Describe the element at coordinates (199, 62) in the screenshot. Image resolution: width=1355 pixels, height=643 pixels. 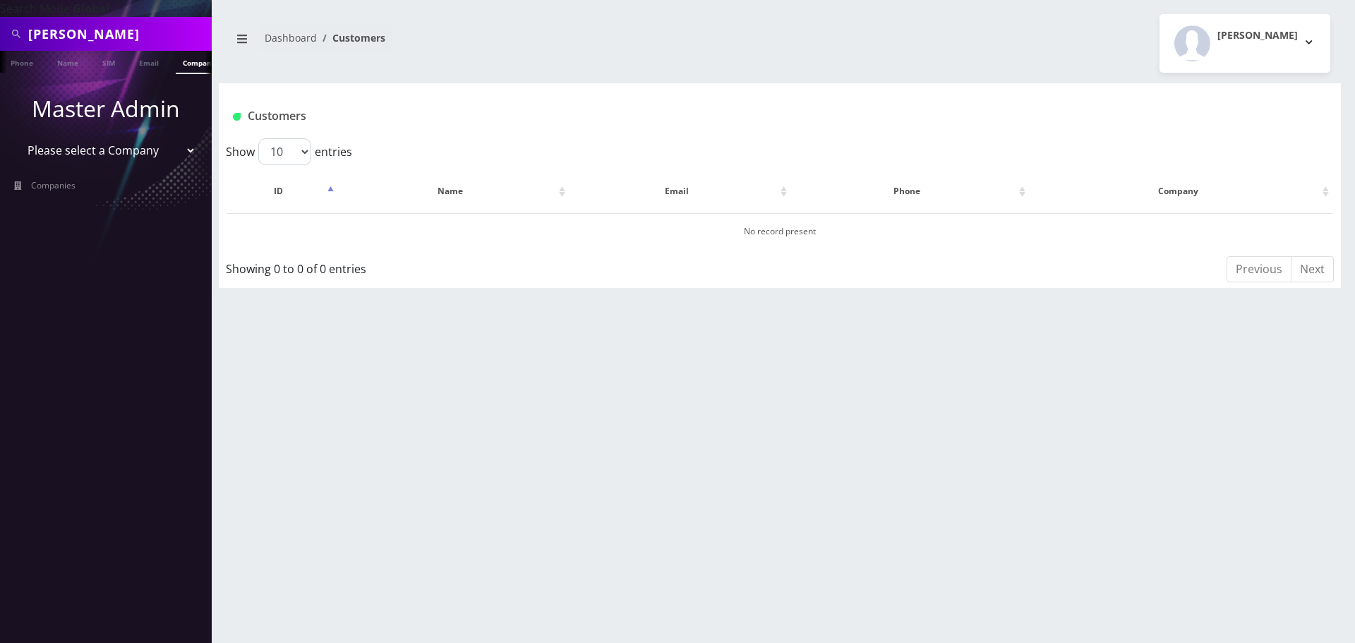
I see `a: Company` at that location.